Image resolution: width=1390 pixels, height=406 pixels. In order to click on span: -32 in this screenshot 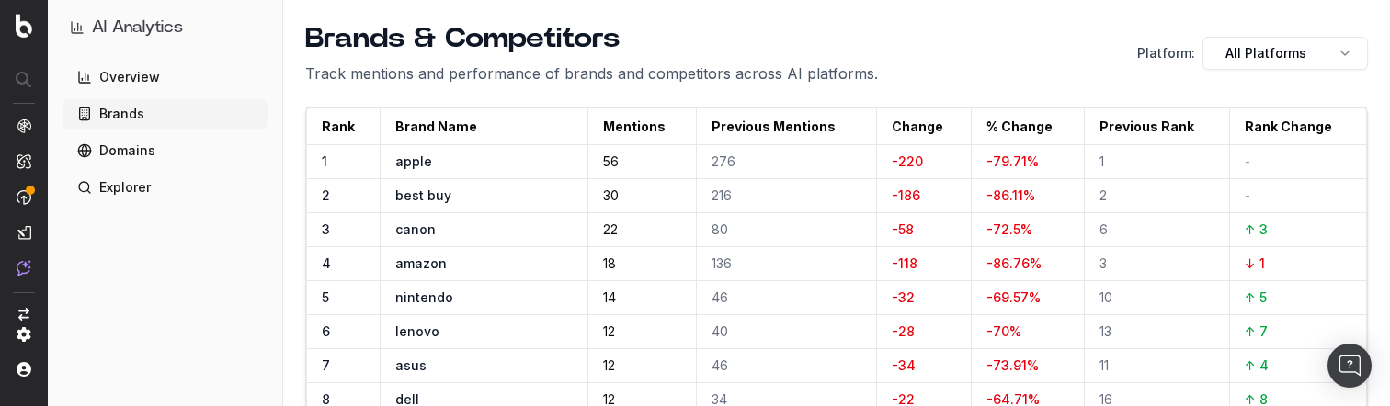, I will do `click(903, 297)`.